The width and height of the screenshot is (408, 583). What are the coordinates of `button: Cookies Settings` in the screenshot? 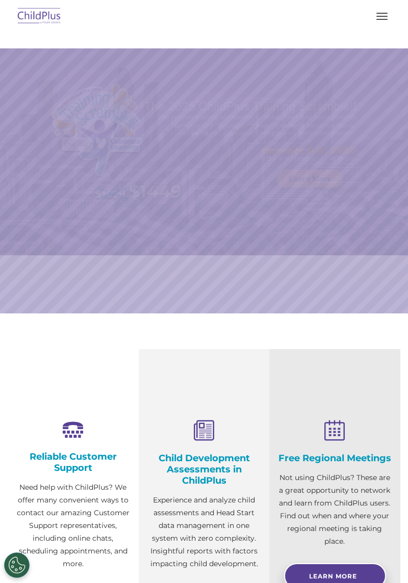 It's located at (17, 566).